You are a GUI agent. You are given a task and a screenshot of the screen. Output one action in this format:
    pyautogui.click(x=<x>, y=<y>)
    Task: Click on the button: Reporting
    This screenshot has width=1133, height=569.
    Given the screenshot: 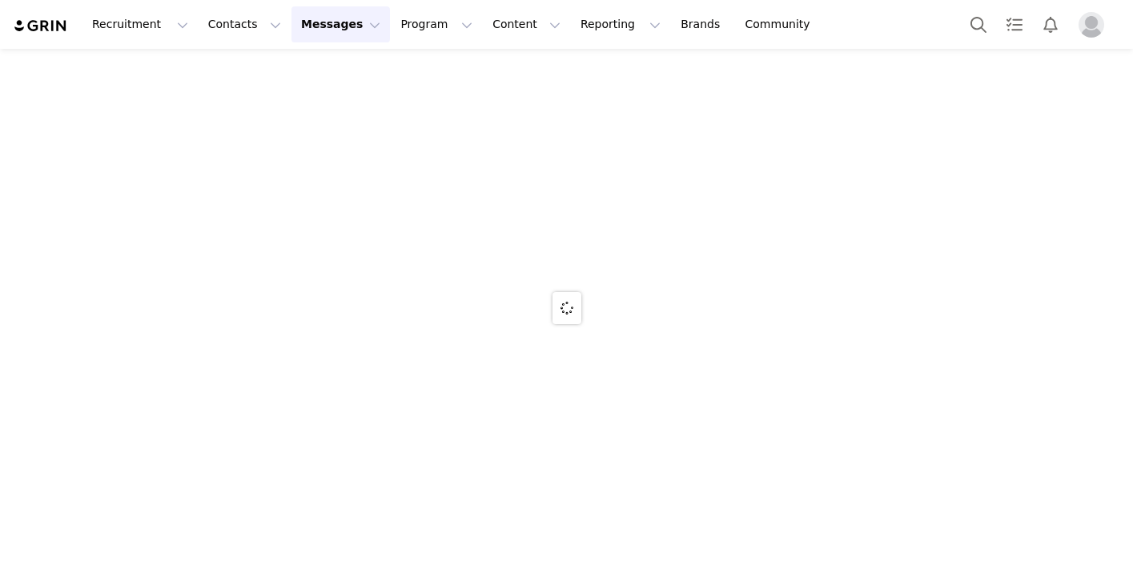 What is the action you would take?
    pyautogui.click(x=620, y=24)
    